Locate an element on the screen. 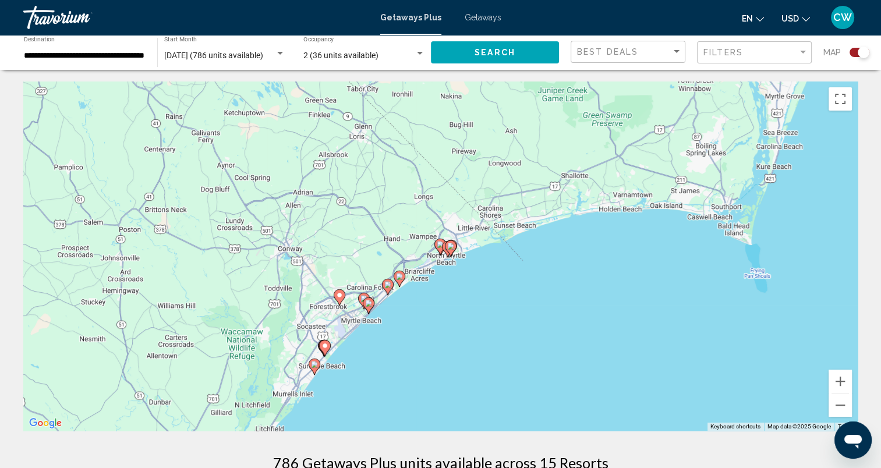  span: Map data ©2025 Google is located at coordinates (799, 426).